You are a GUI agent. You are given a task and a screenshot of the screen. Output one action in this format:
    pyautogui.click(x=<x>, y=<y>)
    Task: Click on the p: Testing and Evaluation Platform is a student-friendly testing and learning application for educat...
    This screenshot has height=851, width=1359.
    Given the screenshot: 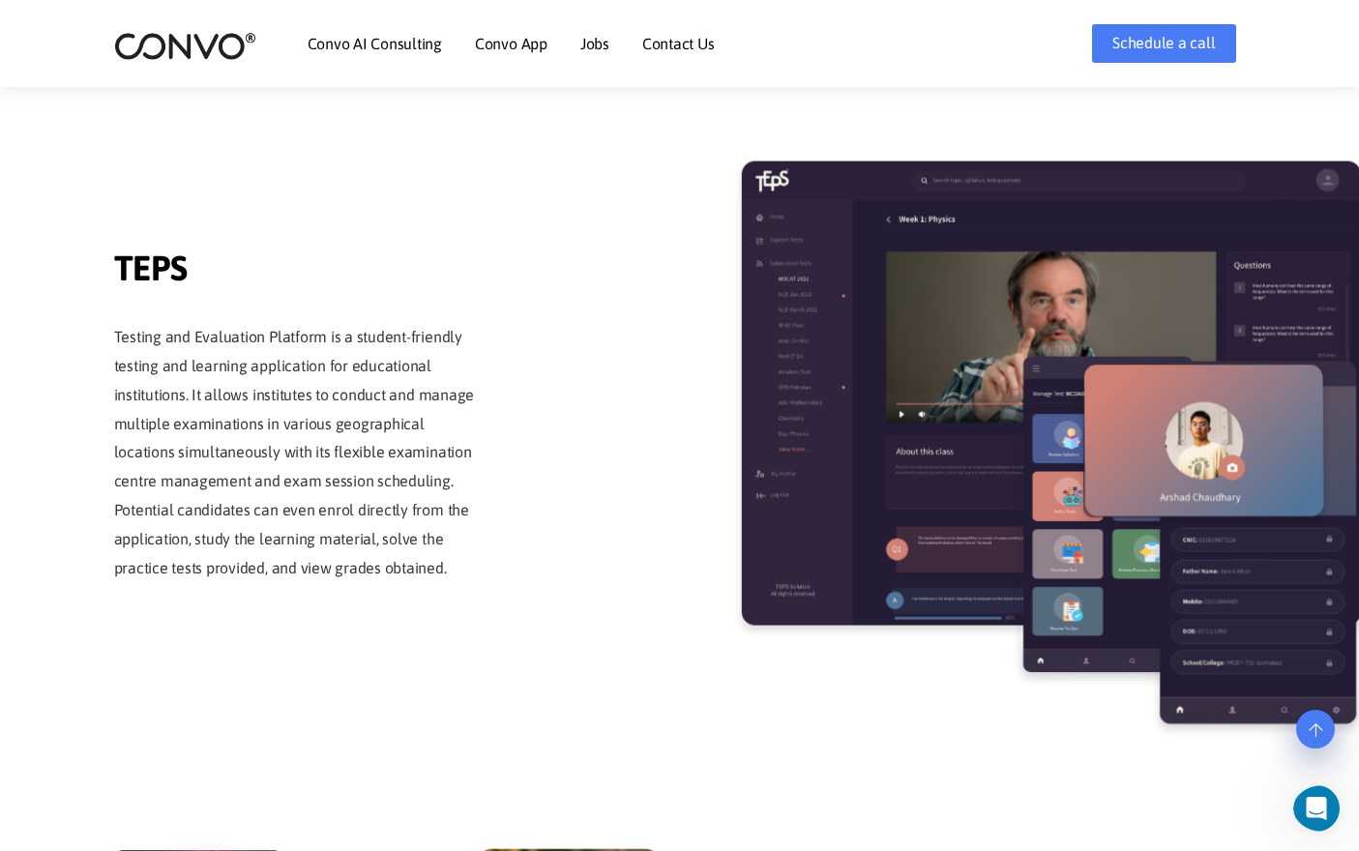 What is the action you would take?
    pyautogui.click(x=298, y=453)
    